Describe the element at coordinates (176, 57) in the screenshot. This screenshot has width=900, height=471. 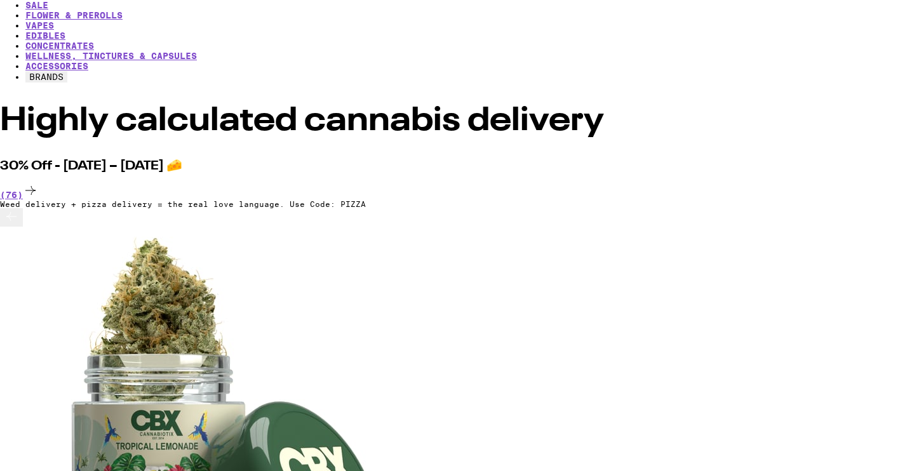
I see `div: Give $30, Get $40!` at that location.